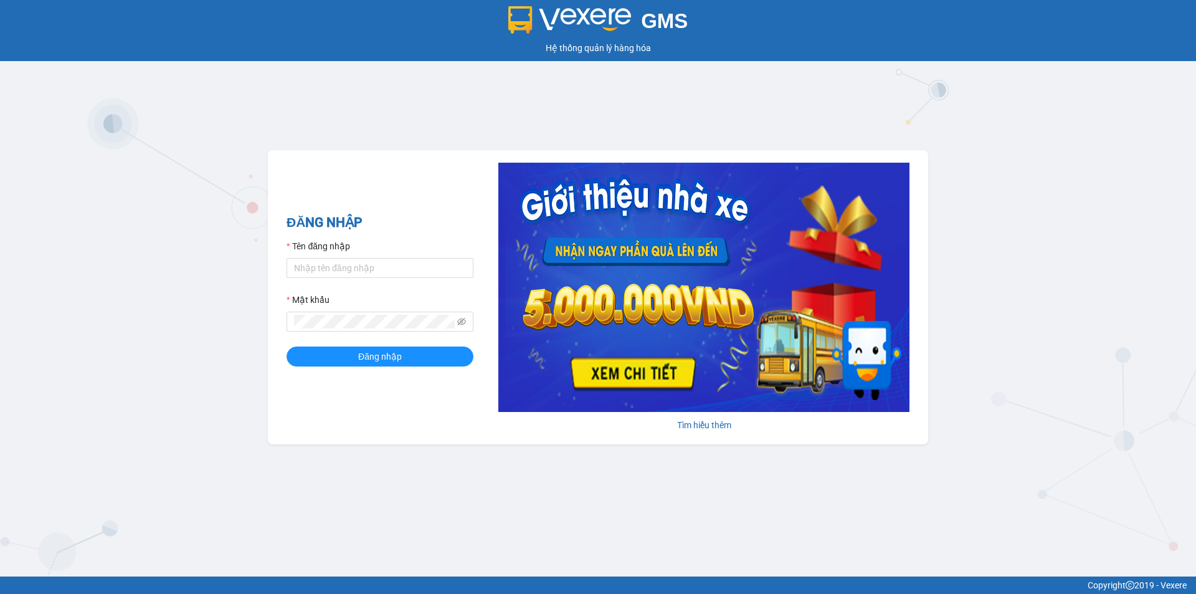 The height and width of the screenshot is (594, 1196). I want to click on label: Tên đăng nhập, so click(318, 246).